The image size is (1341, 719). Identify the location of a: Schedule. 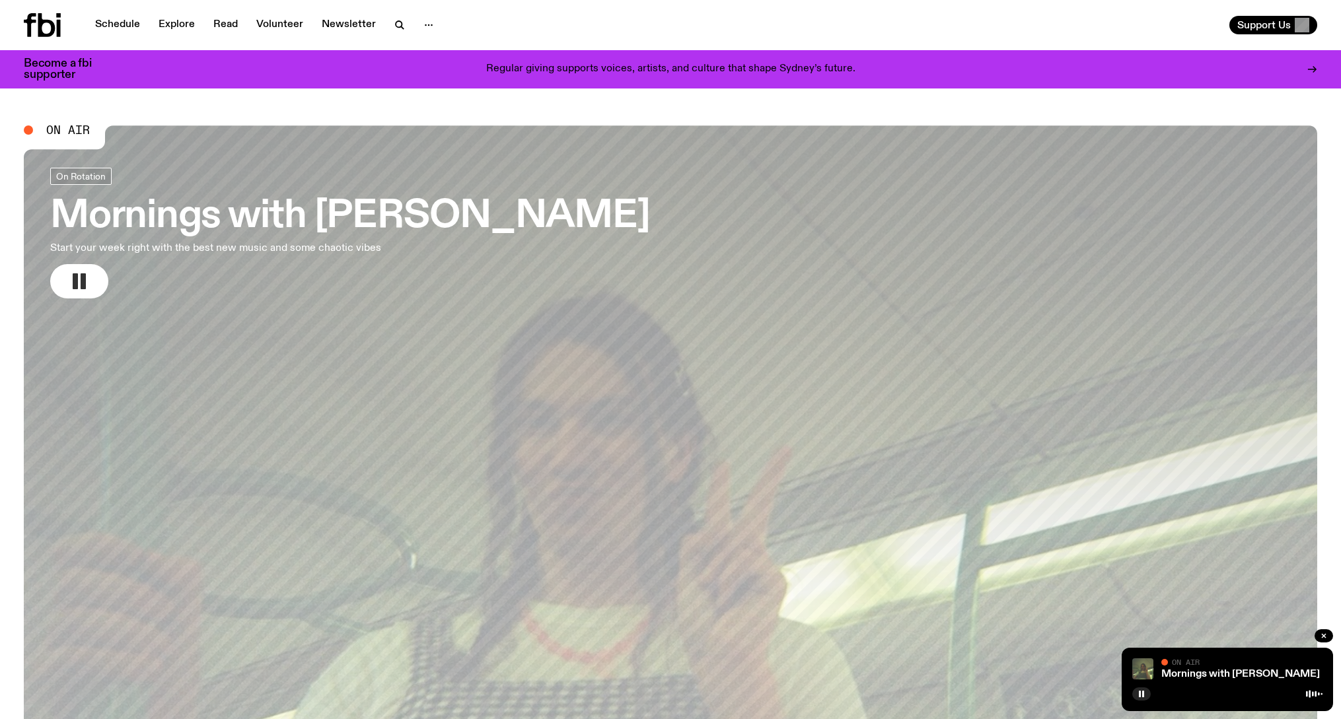
(118, 25).